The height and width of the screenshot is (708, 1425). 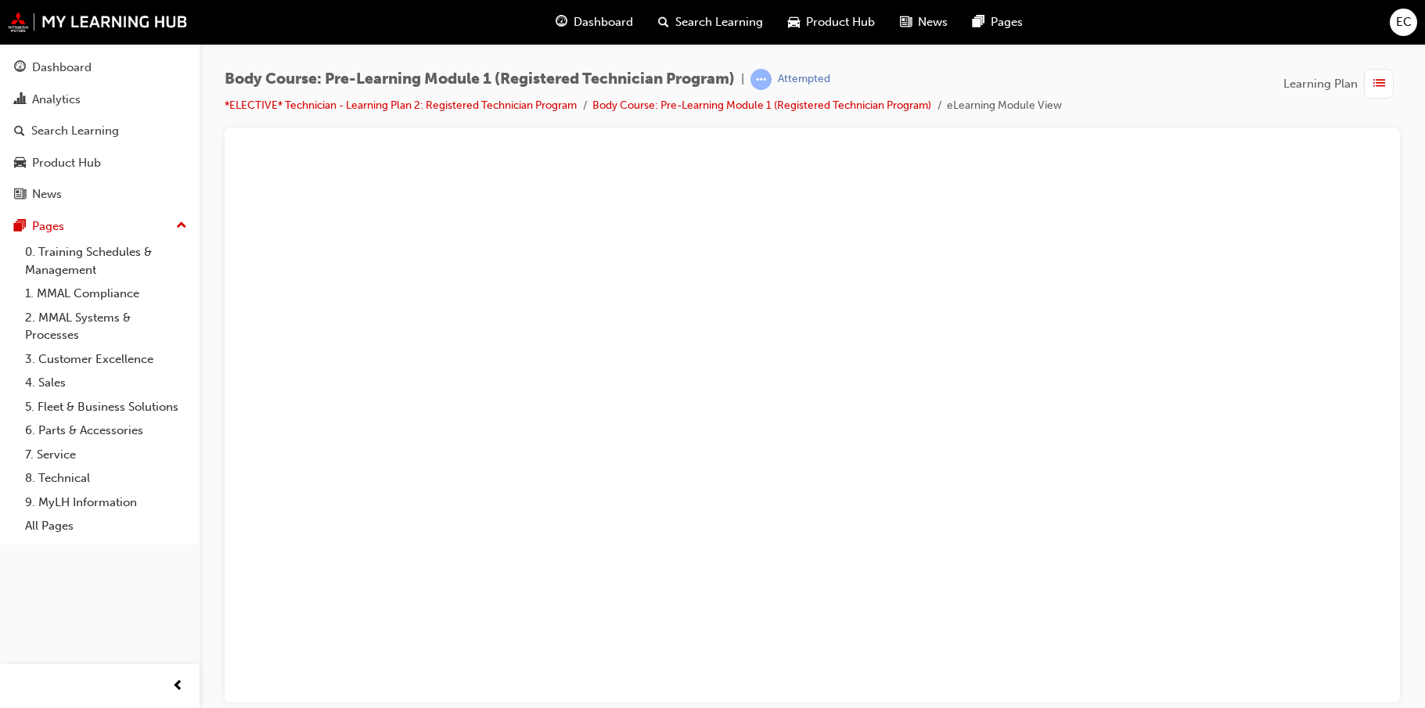 What do you see at coordinates (840, 22) in the screenshot?
I see `span: Product Hub` at bounding box center [840, 22].